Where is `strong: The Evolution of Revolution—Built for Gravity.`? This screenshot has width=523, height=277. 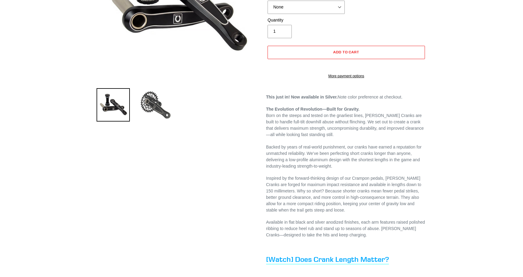
strong: The Evolution of Revolution—Built for Gravity. is located at coordinates (313, 109).